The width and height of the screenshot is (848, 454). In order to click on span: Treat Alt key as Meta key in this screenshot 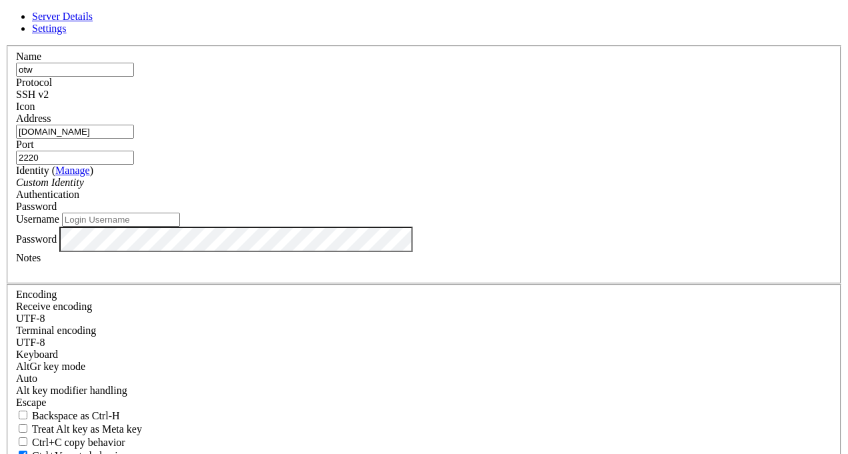, I will do `click(87, 429)`.